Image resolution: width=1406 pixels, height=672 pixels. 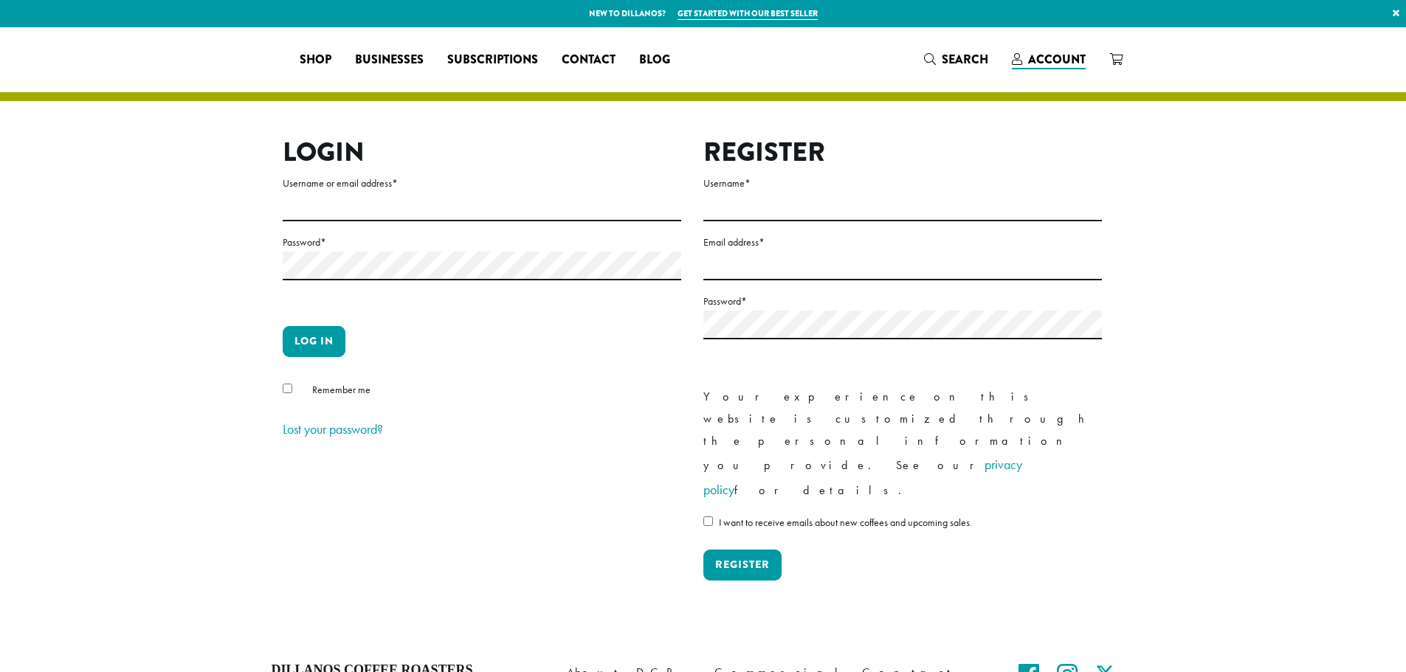 What do you see at coordinates (389, 60) in the screenshot?
I see `span: Businesses` at bounding box center [389, 60].